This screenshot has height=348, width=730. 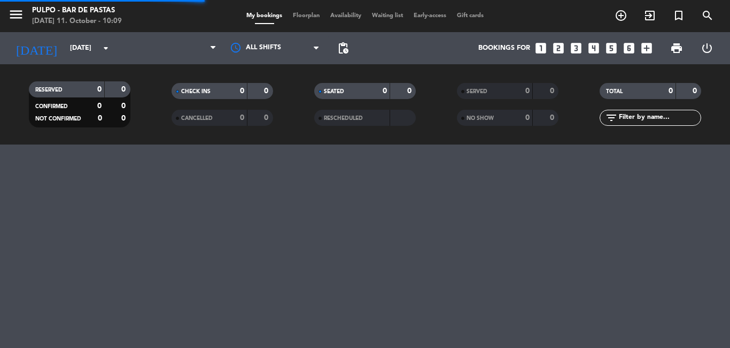 I want to click on i: power_settings_new, so click(x=707, y=48).